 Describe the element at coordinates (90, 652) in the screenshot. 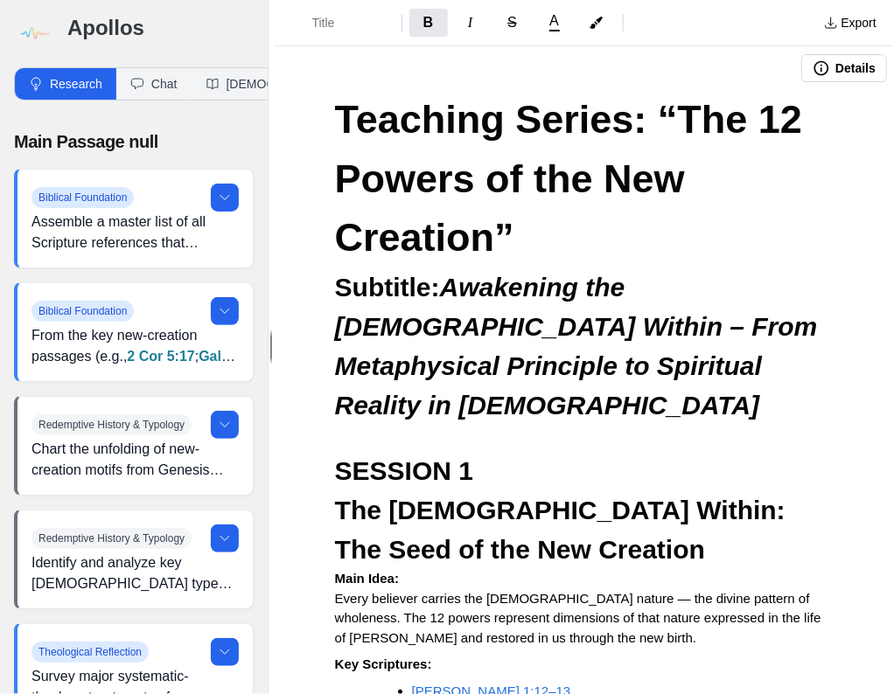

I see `span: Theological Reflection` at that location.